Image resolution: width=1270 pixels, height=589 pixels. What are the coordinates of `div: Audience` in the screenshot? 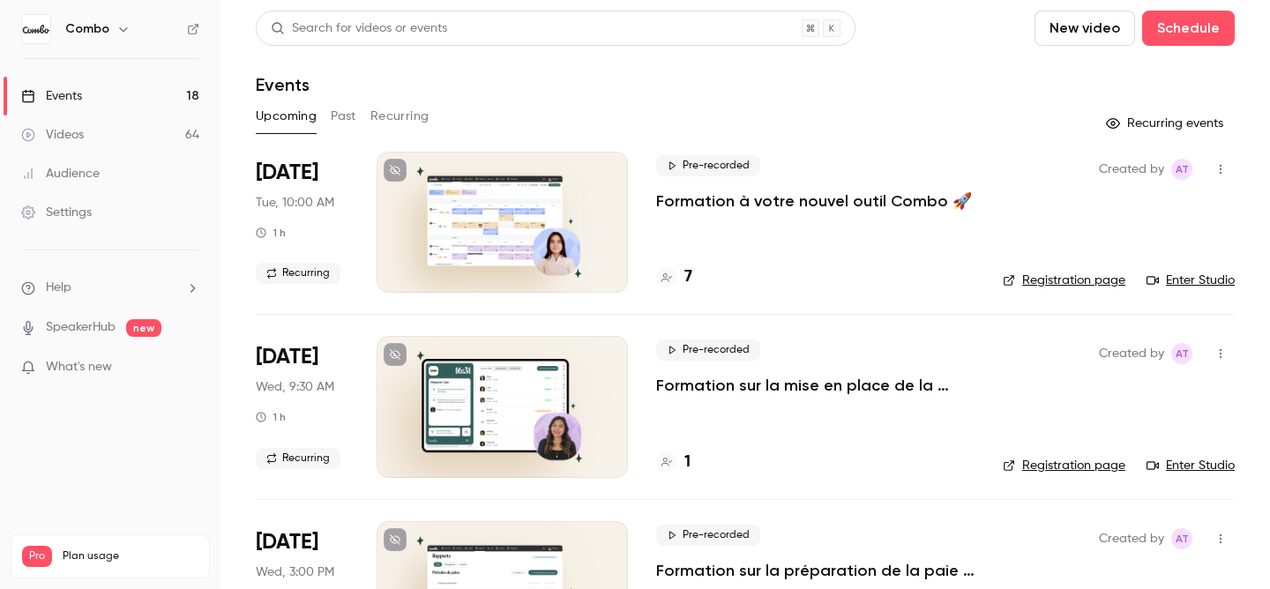 It's located at (60, 174).